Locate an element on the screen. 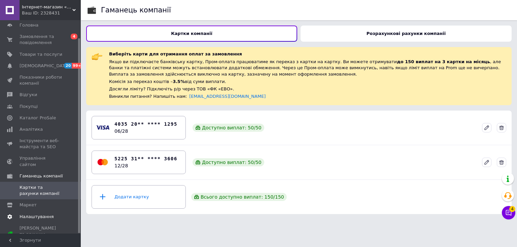 Image resolution: width=517 pixels, height=247 pixels. span: 20 is located at coordinates (68, 66).